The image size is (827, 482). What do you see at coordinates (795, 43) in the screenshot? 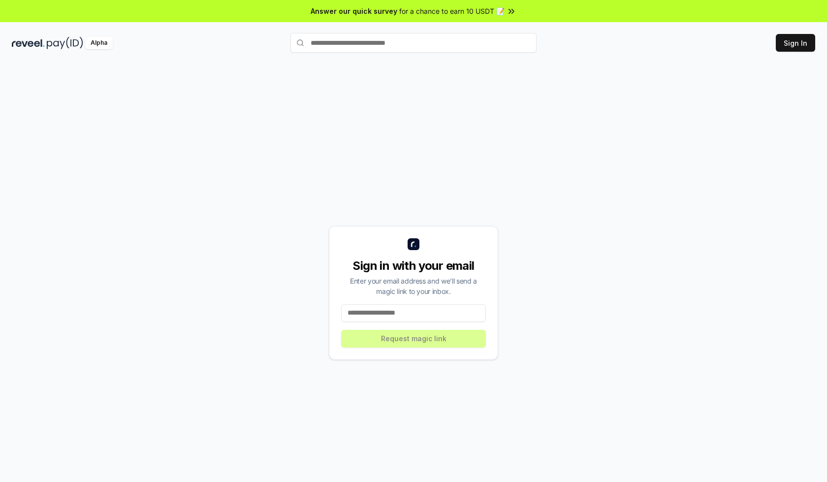
I see `button: Sign In` at bounding box center [795, 43].